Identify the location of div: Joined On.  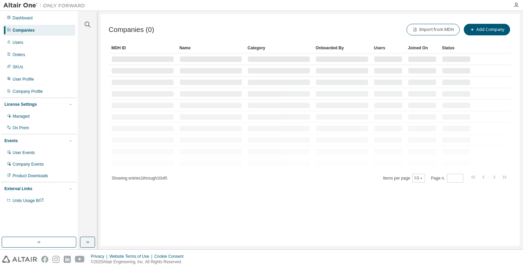
(422, 48).